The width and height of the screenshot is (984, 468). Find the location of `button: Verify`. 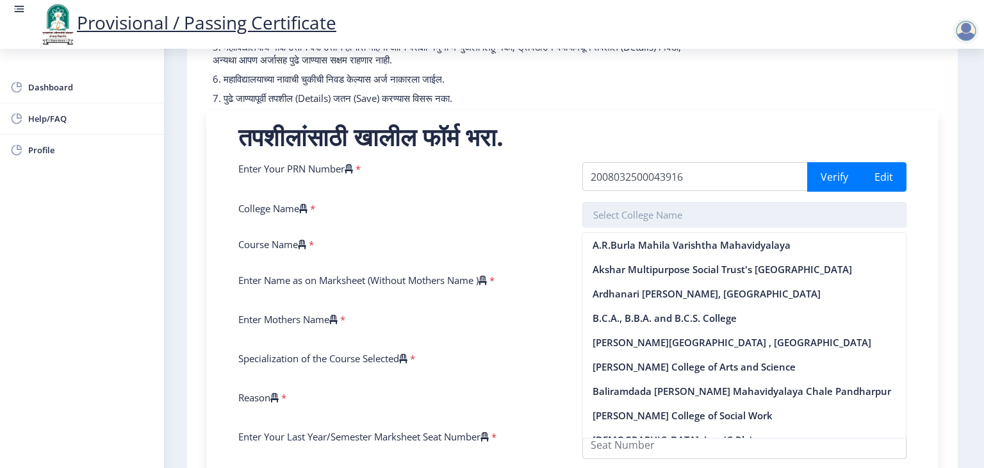

button: Verify is located at coordinates (834, 177).